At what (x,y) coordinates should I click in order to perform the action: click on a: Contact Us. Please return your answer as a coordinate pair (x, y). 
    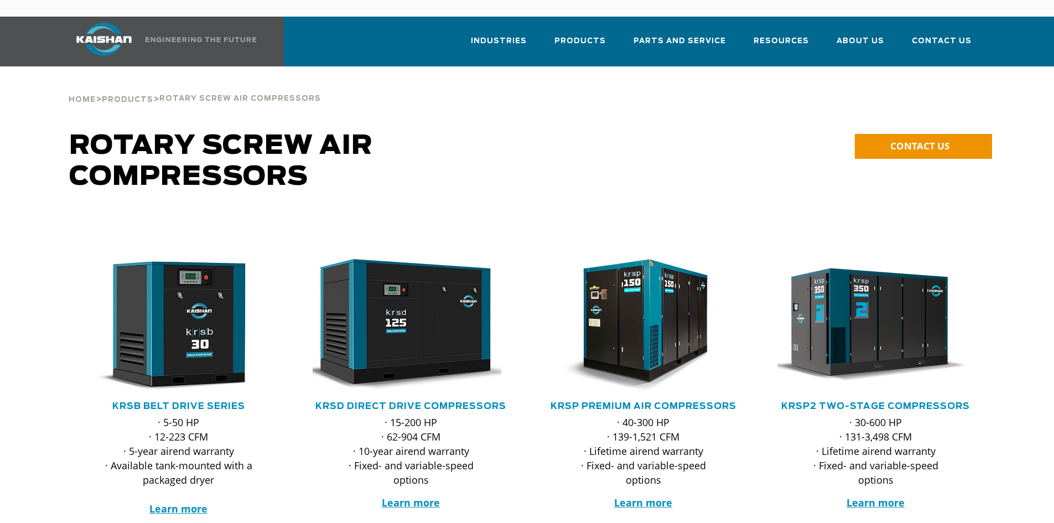
    Looking at the image, I should click on (942, 45).